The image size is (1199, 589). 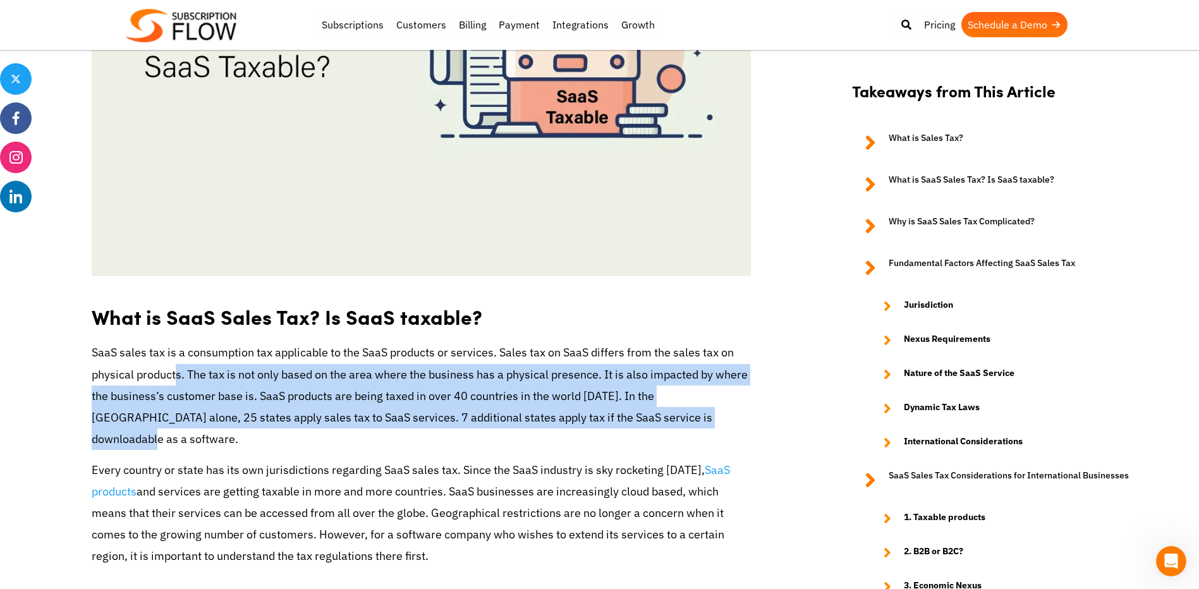 What do you see at coordinates (1028, 340) in the screenshot?
I see `a: Nexus Requirements` at bounding box center [1028, 340].